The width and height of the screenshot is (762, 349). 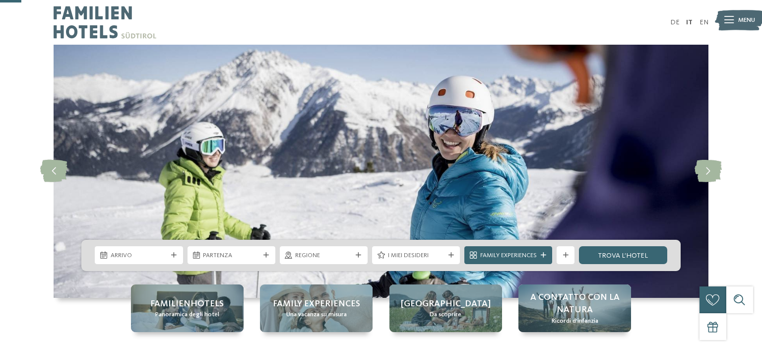 What do you see at coordinates (231, 255) in the screenshot?
I see `span: Partenza` at bounding box center [231, 255].